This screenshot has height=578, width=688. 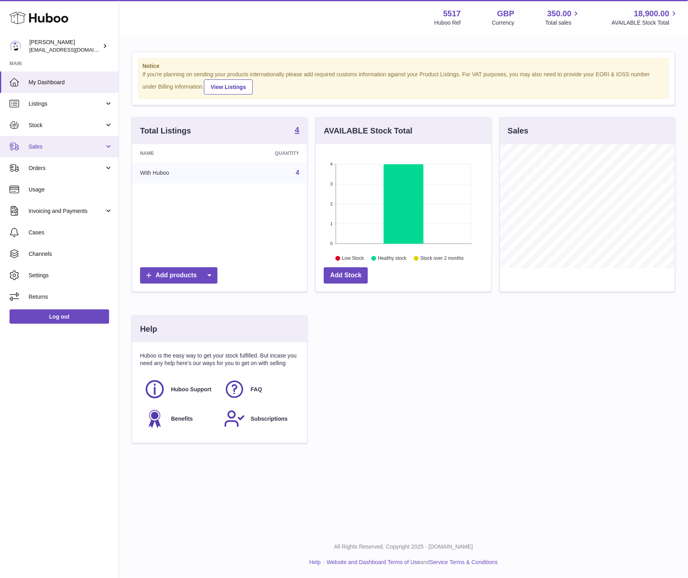 What do you see at coordinates (15, 46) in the screenshot?
I see `img: alessiavanzwolle@hotmail.com` at bounding box center [15, 46].